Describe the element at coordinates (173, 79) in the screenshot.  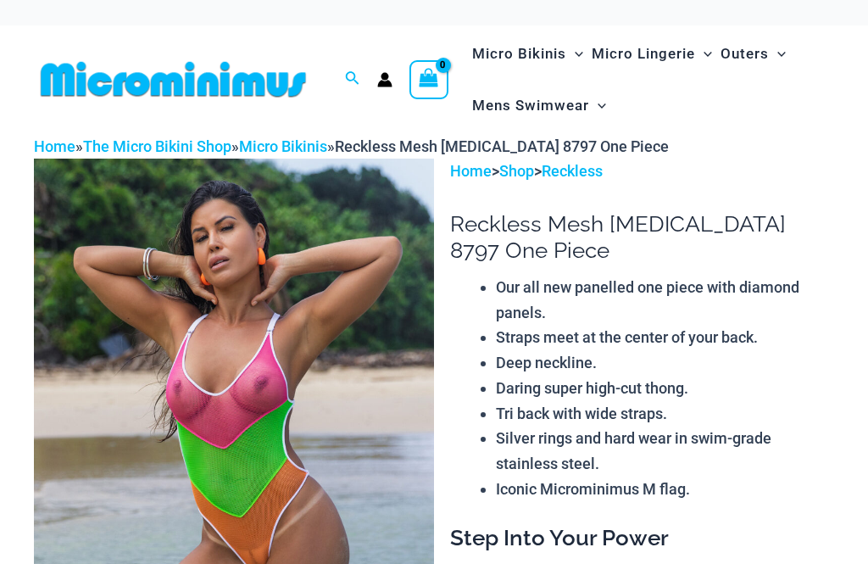
I see `img: MM SHOP LOGO FLAT` at that location.